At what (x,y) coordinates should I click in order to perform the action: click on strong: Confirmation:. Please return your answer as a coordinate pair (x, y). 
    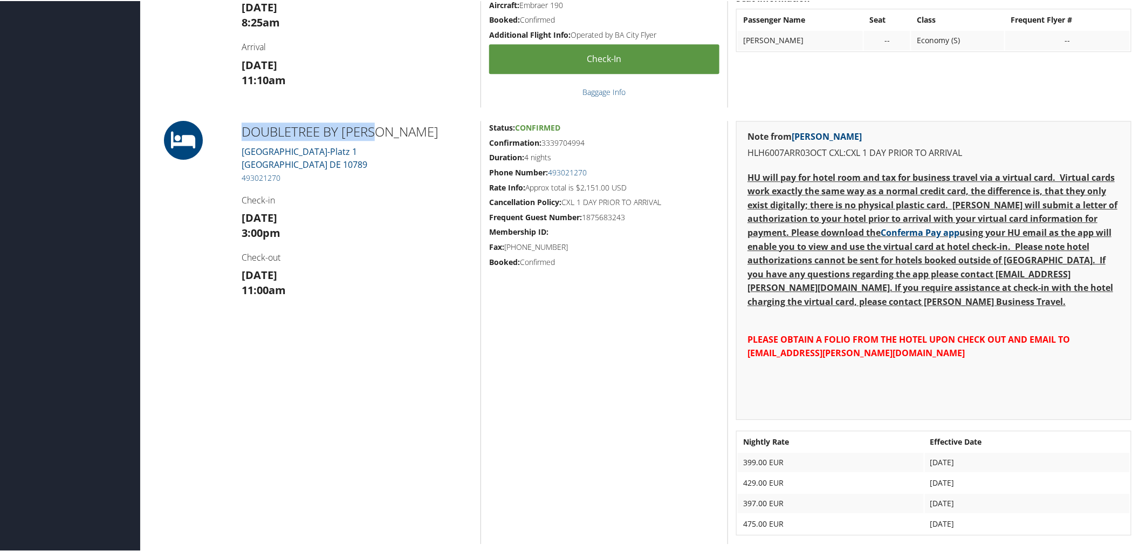
    Looking at the image, I should click on (515, 141).